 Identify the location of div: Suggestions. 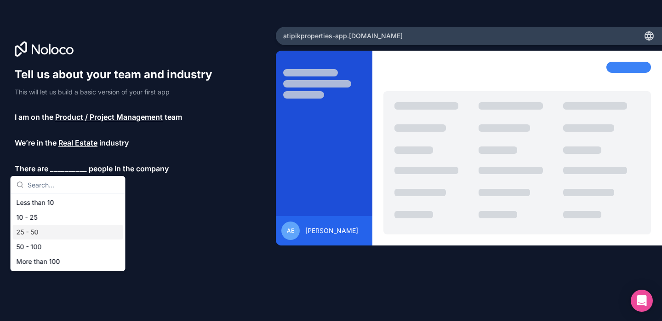
(68, 232).